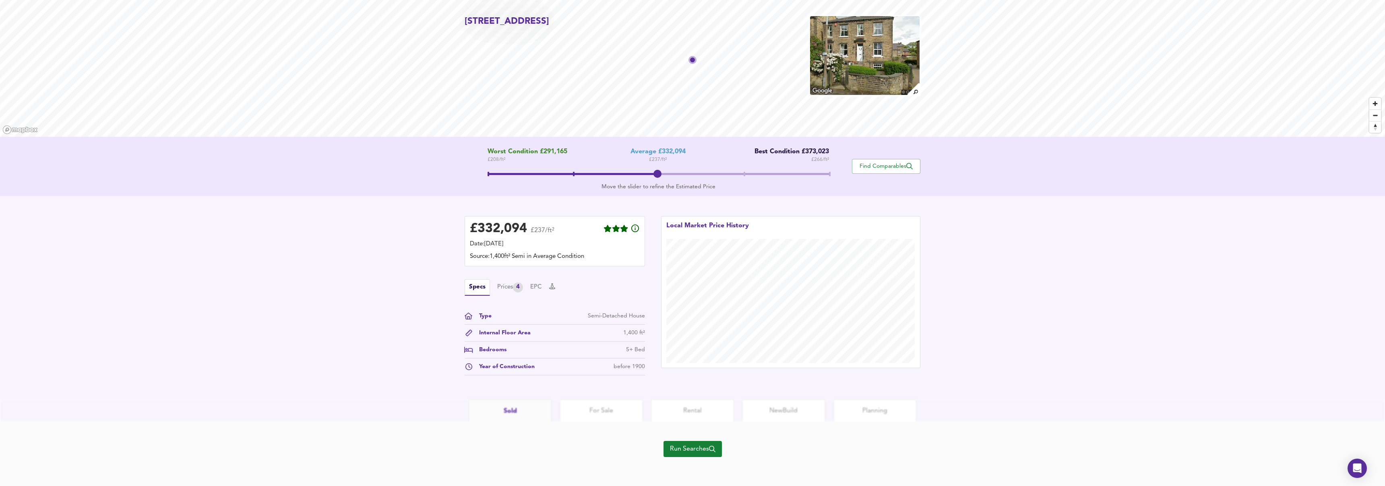 The image size is (1385, 486). I want to click on img: property, so click(865, 56).